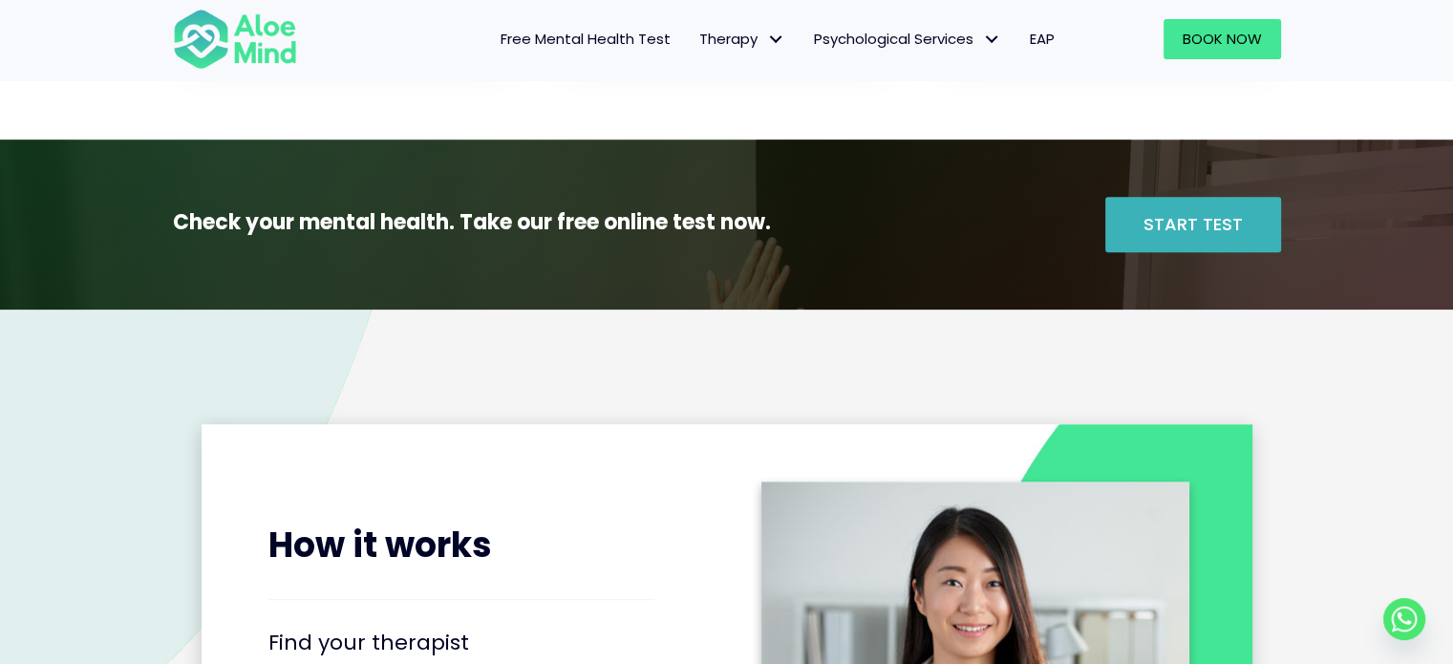  I want to click on span: Free Mental Health Test, so click(586, 38).